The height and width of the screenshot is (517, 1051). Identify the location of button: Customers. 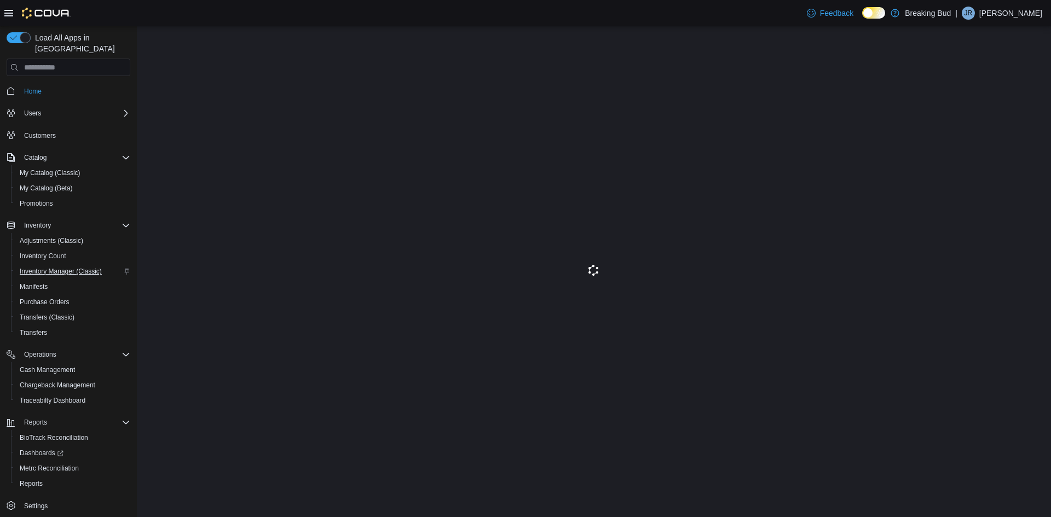
(68, 135).